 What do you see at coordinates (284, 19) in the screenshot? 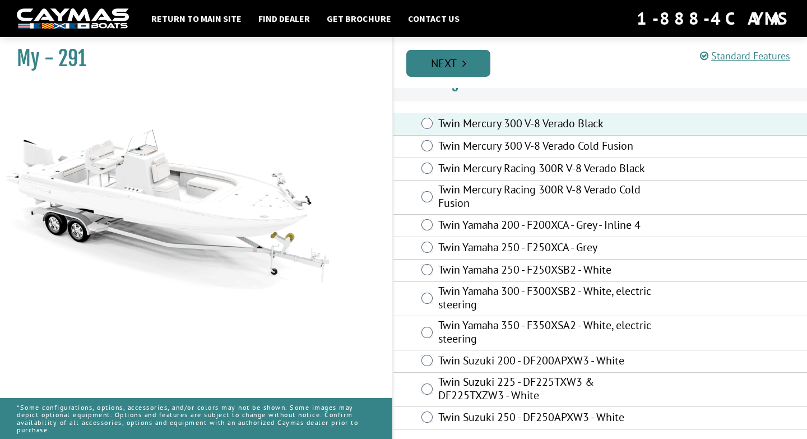
I see `a: Find Dealer` at bounding box center [284, 19].